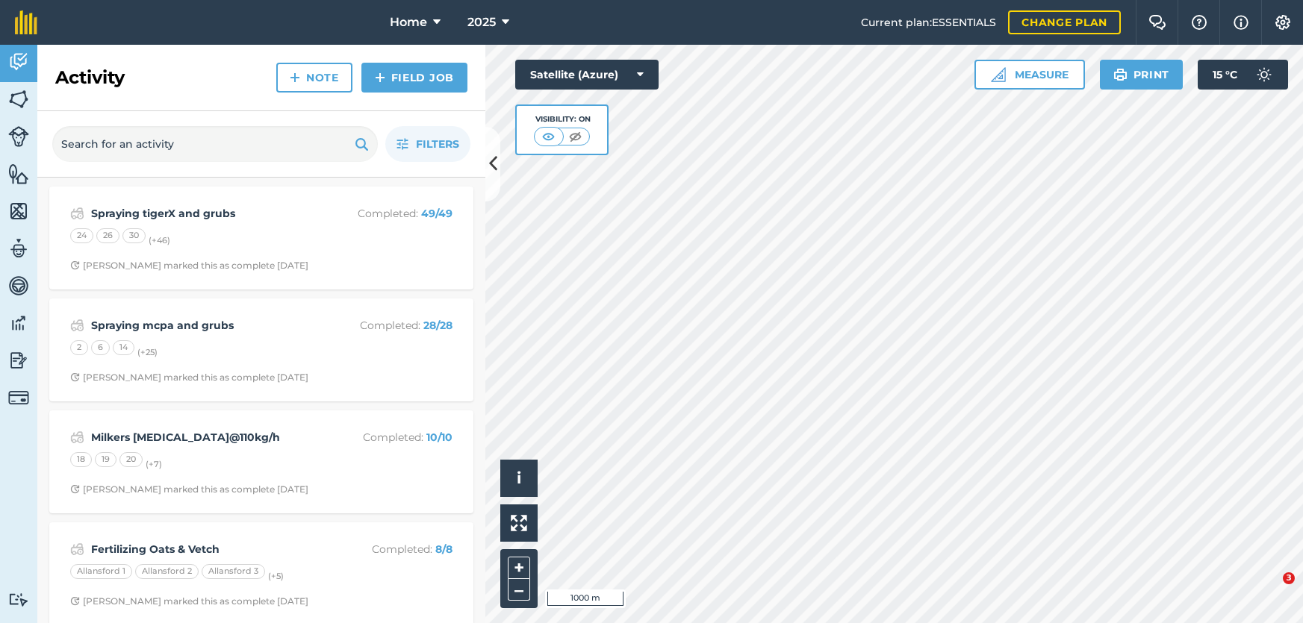 The image size is (1303, 623). What do you see at coordinates (314, 78) in the screenshot?
I see `a: Note` at bounding box center [314, 78].